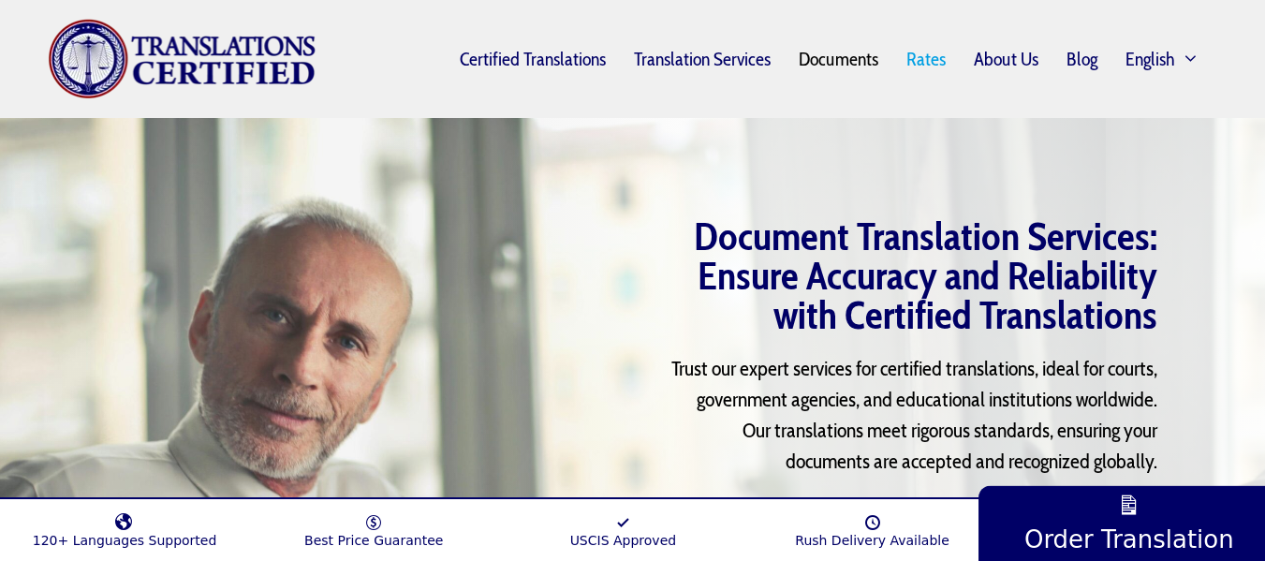 The height and width of the screenshot is (561, 1265). What do you see at coordinates (926, 59) in the screenshot?
I see `a: Rates` at bounding box center [926, 59].